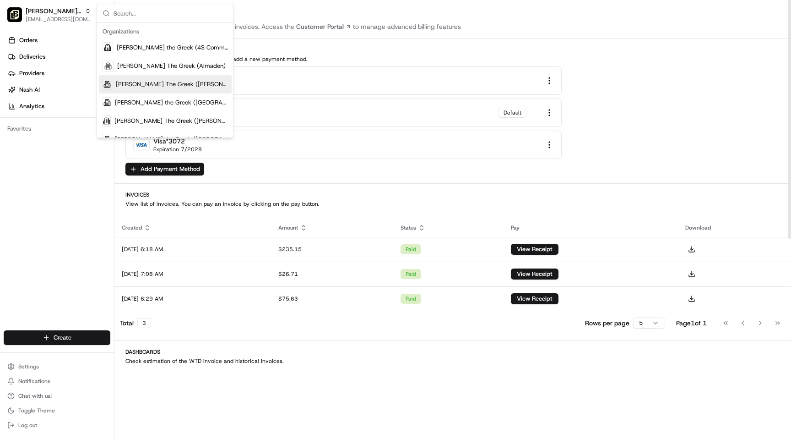  Describe the element at coordinates (607, 323) in the screenshot. I see `p: Rows per page` at that location.